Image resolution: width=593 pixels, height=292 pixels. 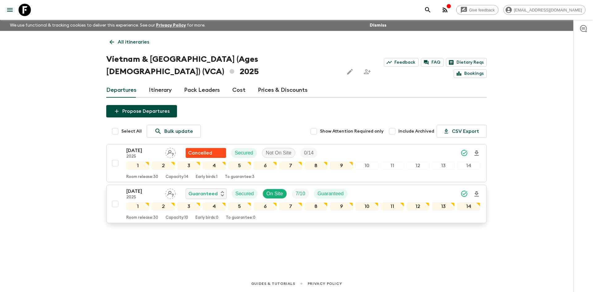 What do you see at coordinates (467, 62) in the screenshot?
I see `a: Dietary Reqs` at bounding box center [467, 62].